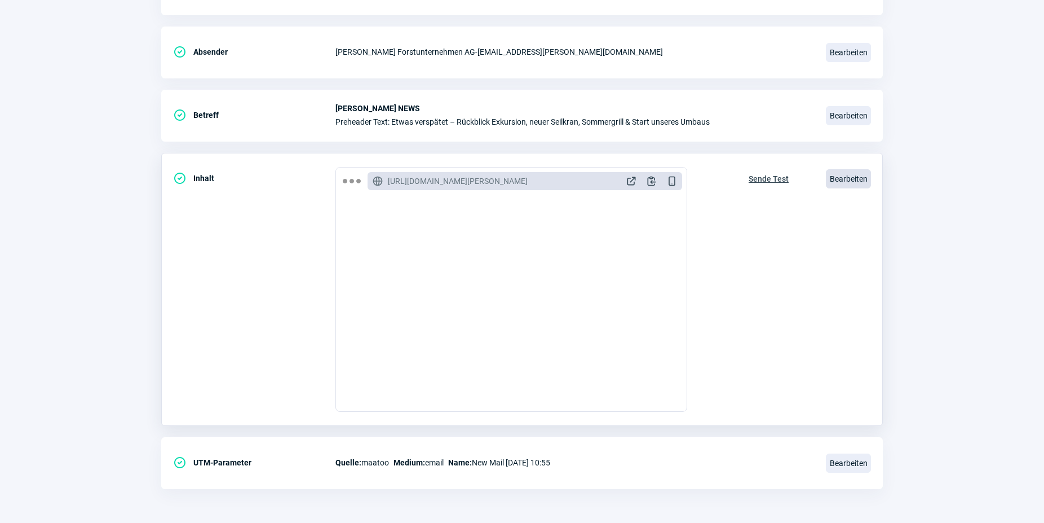  I want to click on span: email, so click(418, 462).